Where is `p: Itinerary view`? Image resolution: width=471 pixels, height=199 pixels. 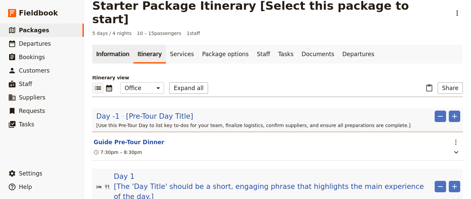
p: Itinerary view is located at coordinates (278, 78).